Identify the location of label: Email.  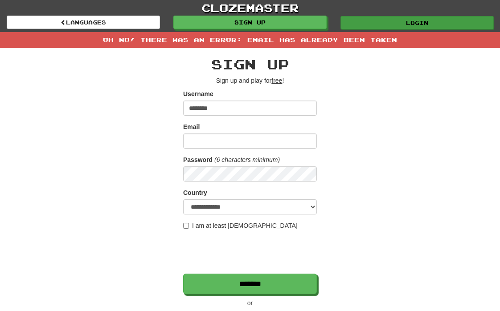
(191, 127).